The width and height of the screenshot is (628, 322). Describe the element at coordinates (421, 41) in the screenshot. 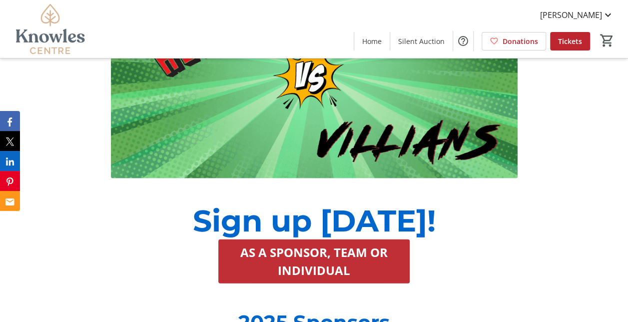

I see `span: Silent Auction` at that location.